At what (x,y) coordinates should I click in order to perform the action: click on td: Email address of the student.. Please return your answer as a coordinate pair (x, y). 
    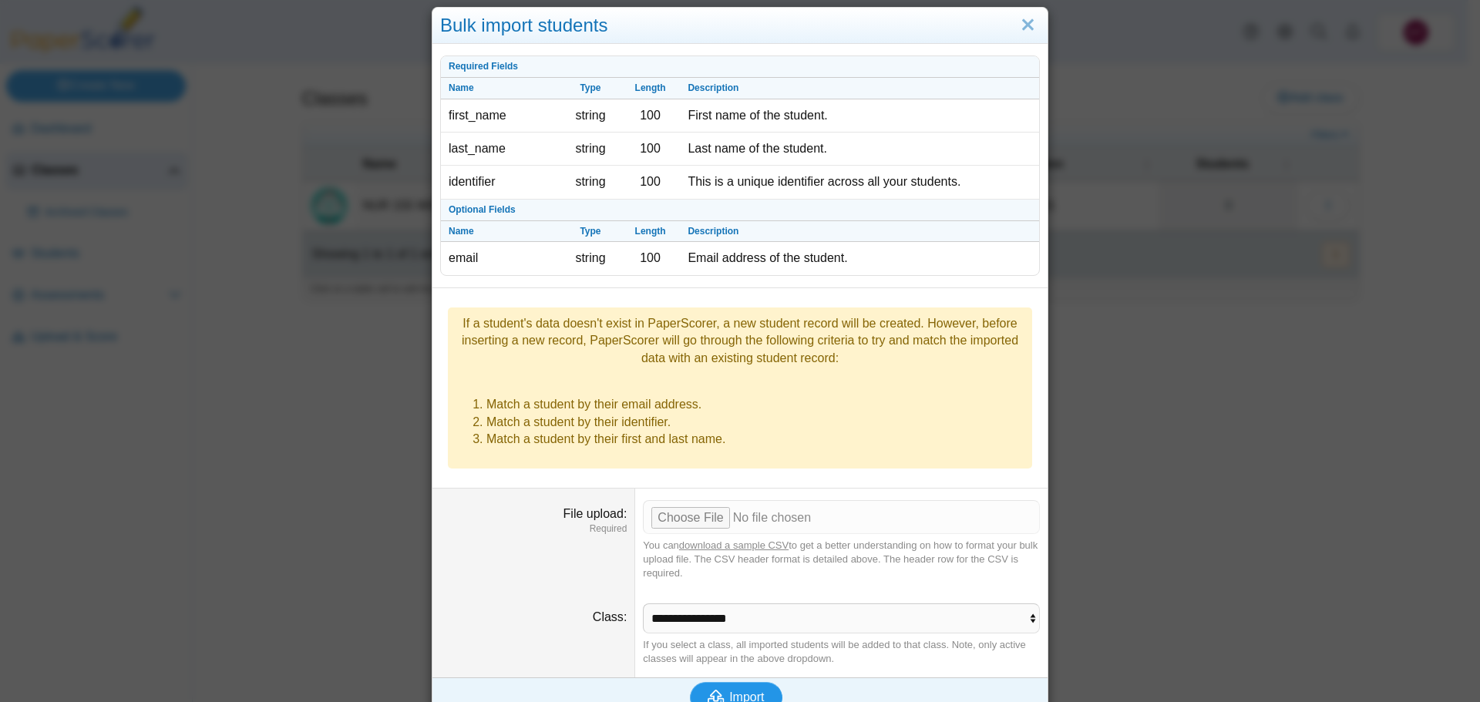
    Looking at the image, I should click on (859, 258).